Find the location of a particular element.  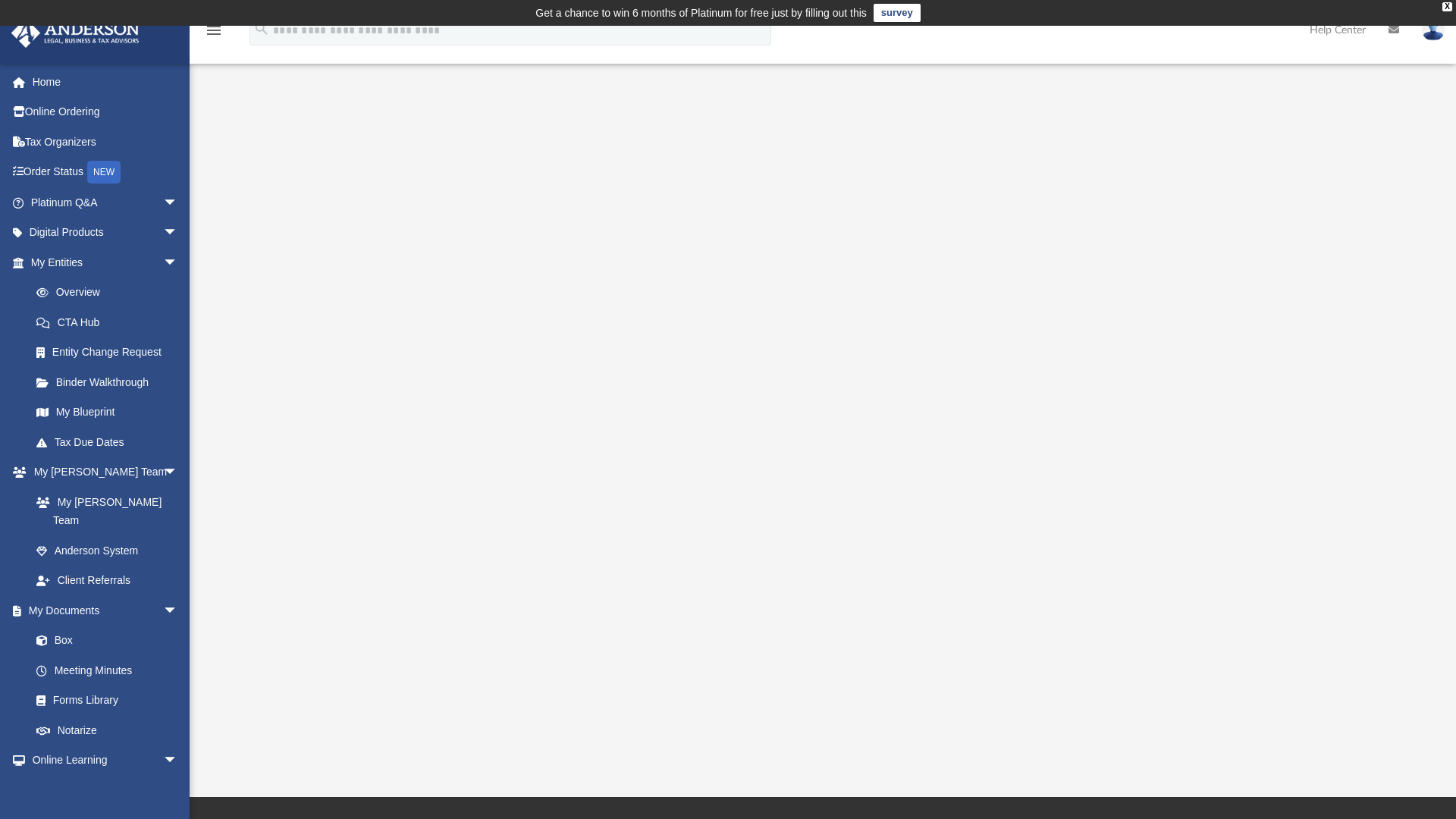

a: Overview is located at coordinates (111, 293).